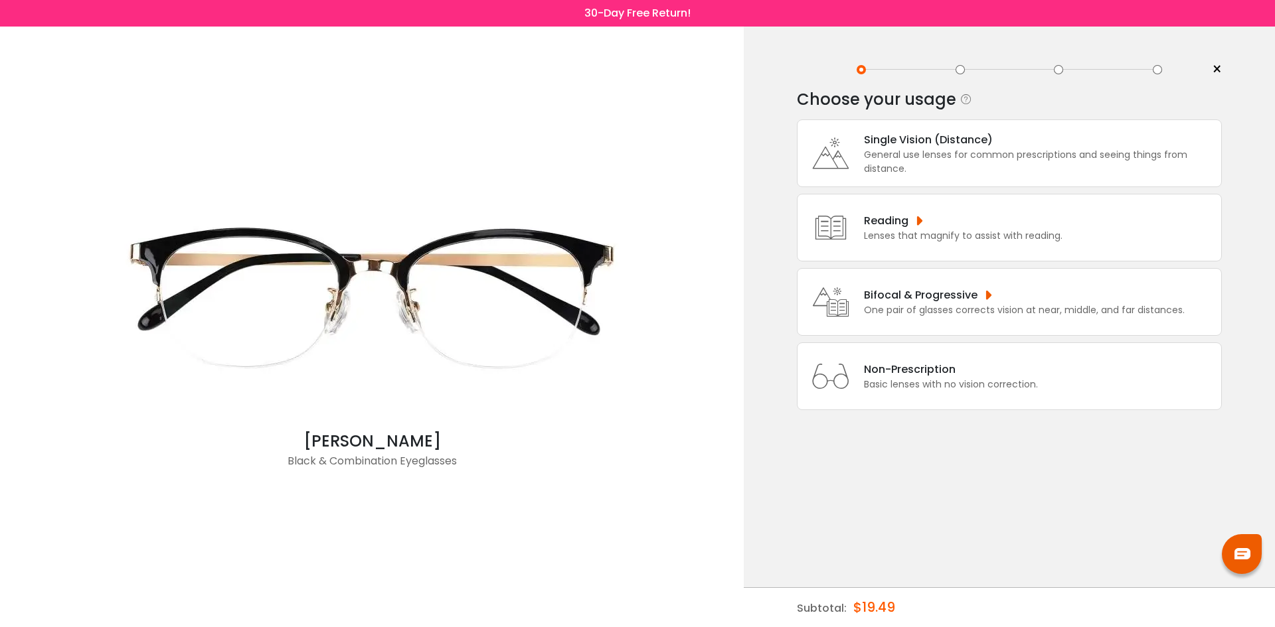 Image resolution: width=1275 pixels, height=627 pixels. I want to click on div: One pair of glasses corrects vision at near, middle, and far distances., so click(1024, 310).